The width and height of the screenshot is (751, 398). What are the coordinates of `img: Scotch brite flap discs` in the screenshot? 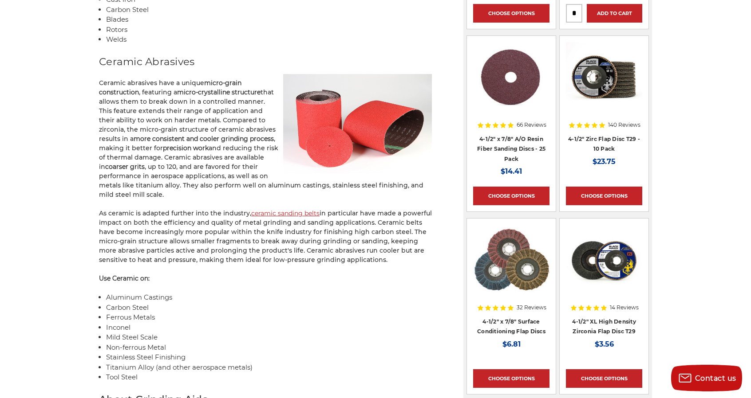 It's located at (511, 260).